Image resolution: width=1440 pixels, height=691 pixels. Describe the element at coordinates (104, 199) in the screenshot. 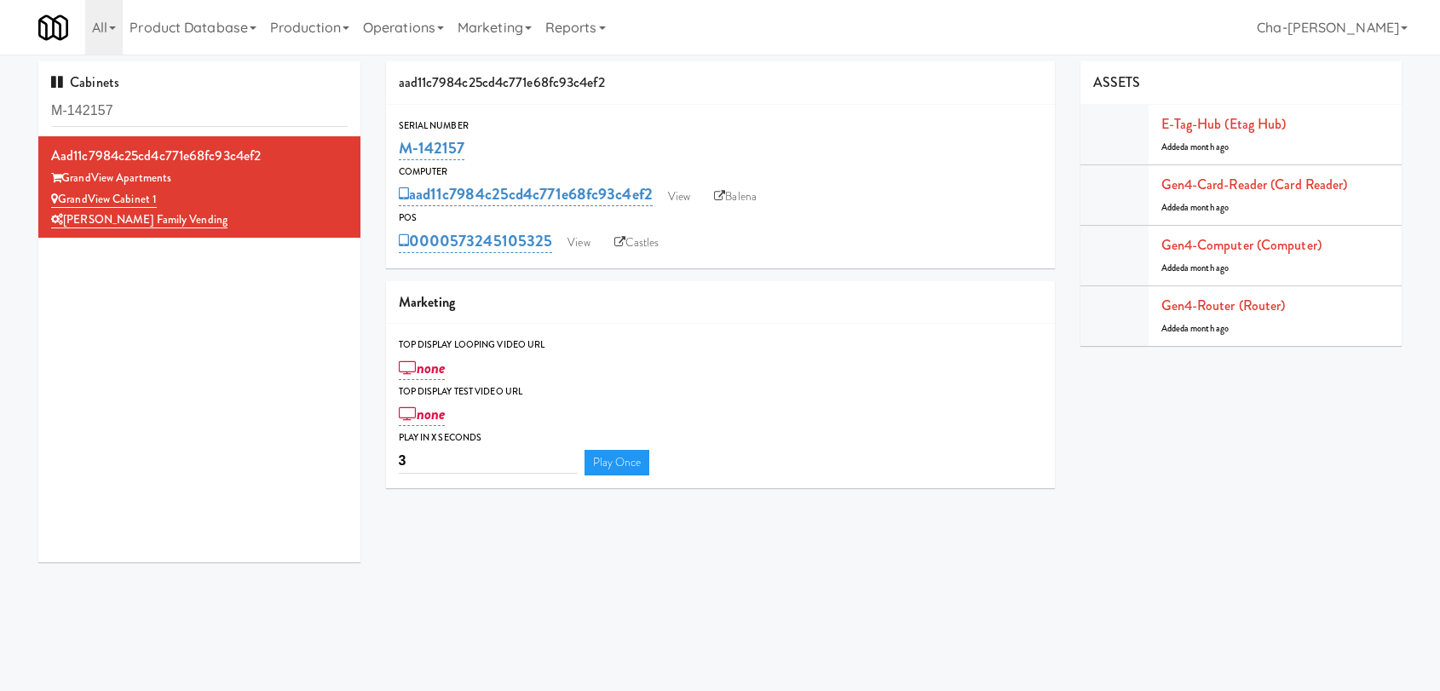

I see `a: GrandView Cabinet 1` at that location.